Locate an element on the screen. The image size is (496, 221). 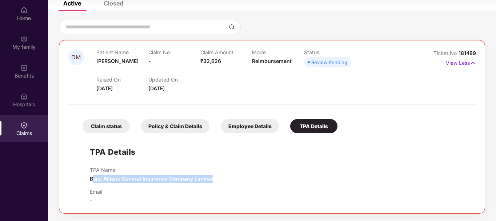
div: Claim status is located at coordinates (106, 126).